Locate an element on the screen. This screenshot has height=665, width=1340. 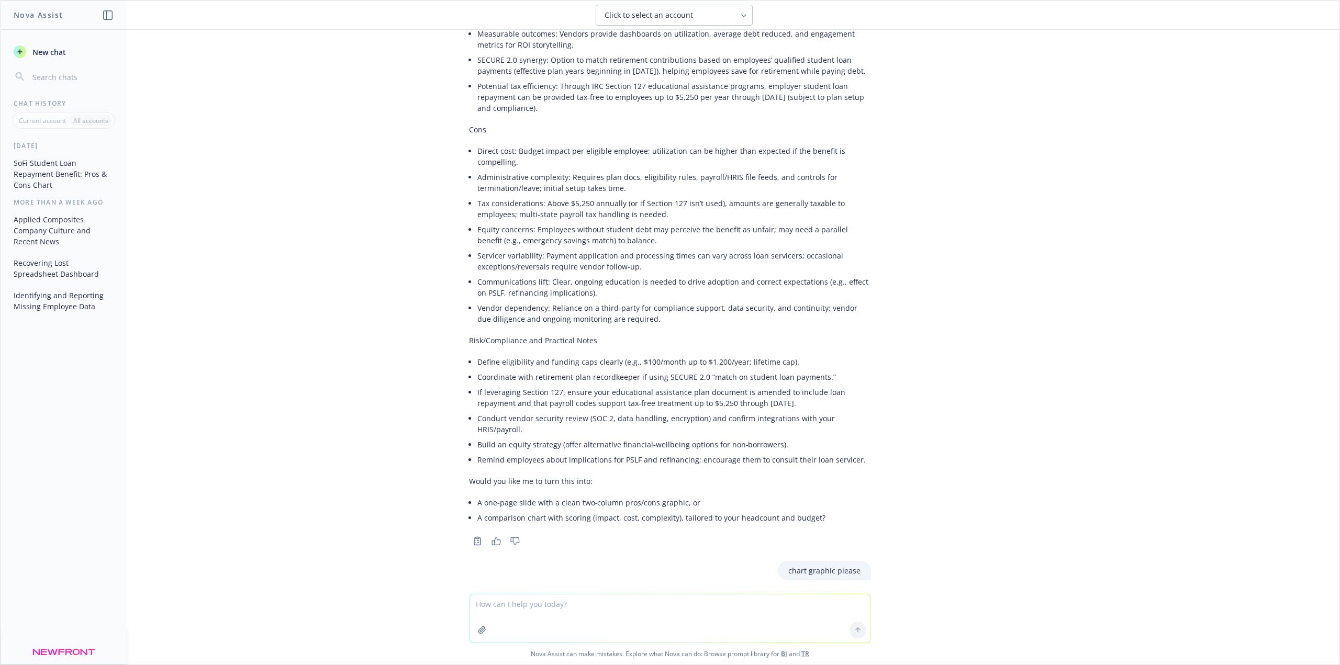
li: Communications lift: Clear, ongoing education is needed to drive adoption and correct expectation... is located at coordinates (674, 287).